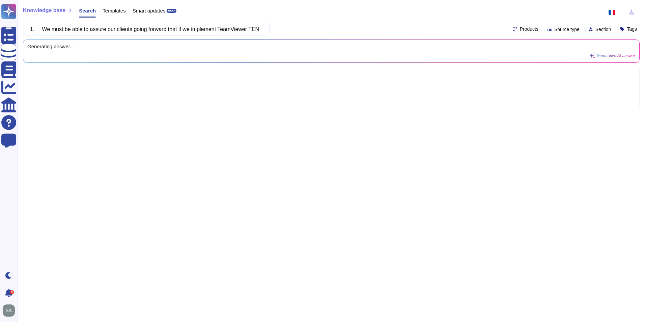 The width and height of the screenshot is (645, 322). What do you see at coordinates (331, 46) in the screenshot?
I see `span: Generating answer...` at bounding box center [331, 46].